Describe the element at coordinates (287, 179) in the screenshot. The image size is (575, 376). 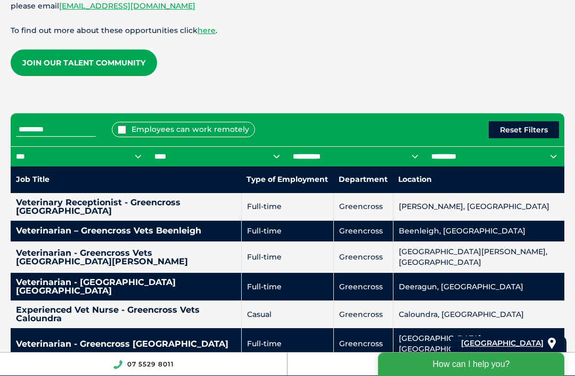
I see `nobr: Type of Employment` at that location.